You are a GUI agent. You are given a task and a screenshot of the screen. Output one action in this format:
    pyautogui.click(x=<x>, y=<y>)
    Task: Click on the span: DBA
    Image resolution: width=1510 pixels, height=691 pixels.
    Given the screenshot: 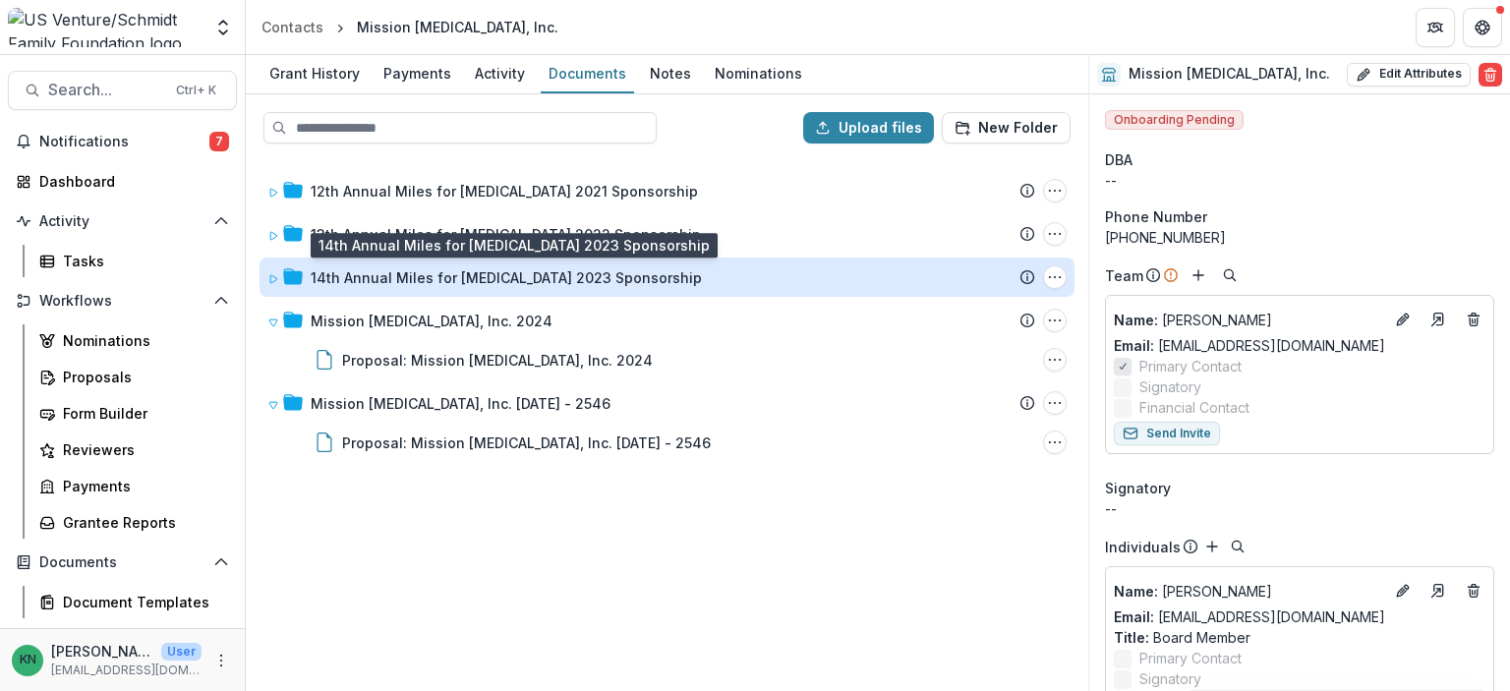 What is the action you would take?
    pyautogui.click(x=1118, y=159)
    